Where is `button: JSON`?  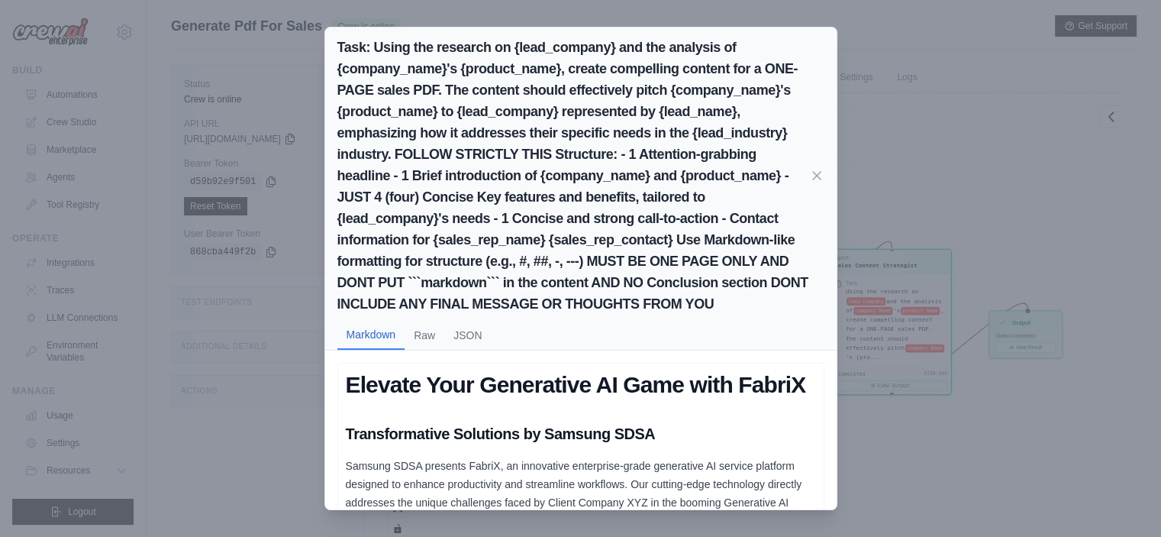
button: JSON is located at coordinates (467, 335).